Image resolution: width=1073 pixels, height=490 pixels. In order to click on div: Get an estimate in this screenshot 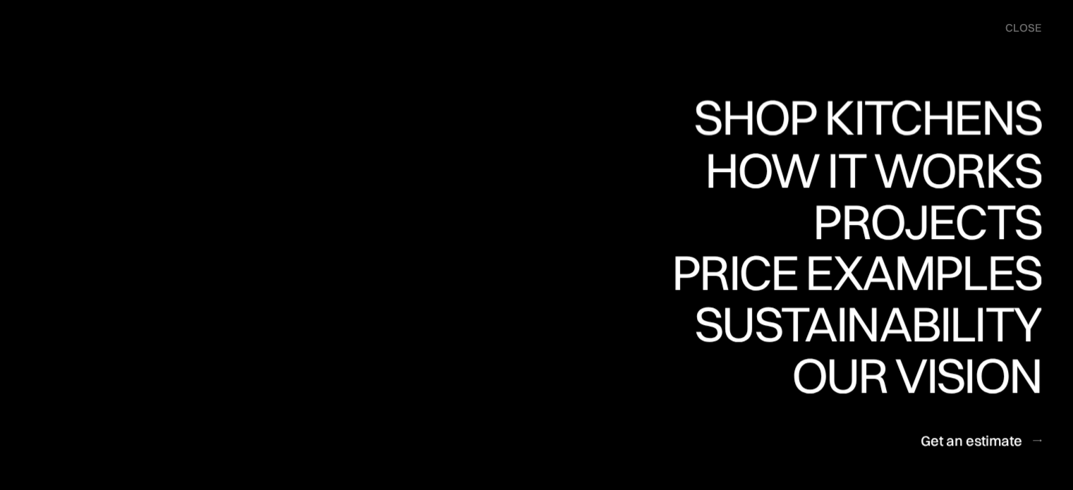, I will do `click(971, 440)`.